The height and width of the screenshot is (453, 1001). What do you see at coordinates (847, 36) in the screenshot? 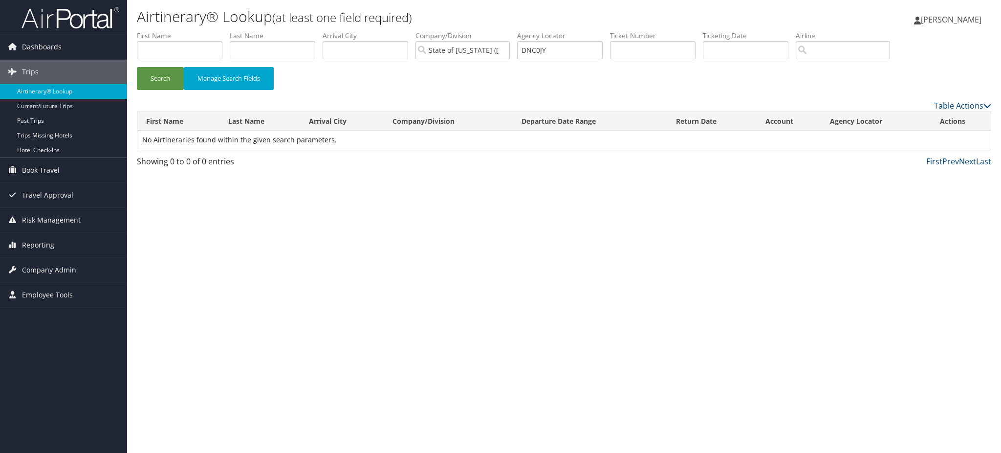
I see `label: Airline` at bounding box center [847, 36].